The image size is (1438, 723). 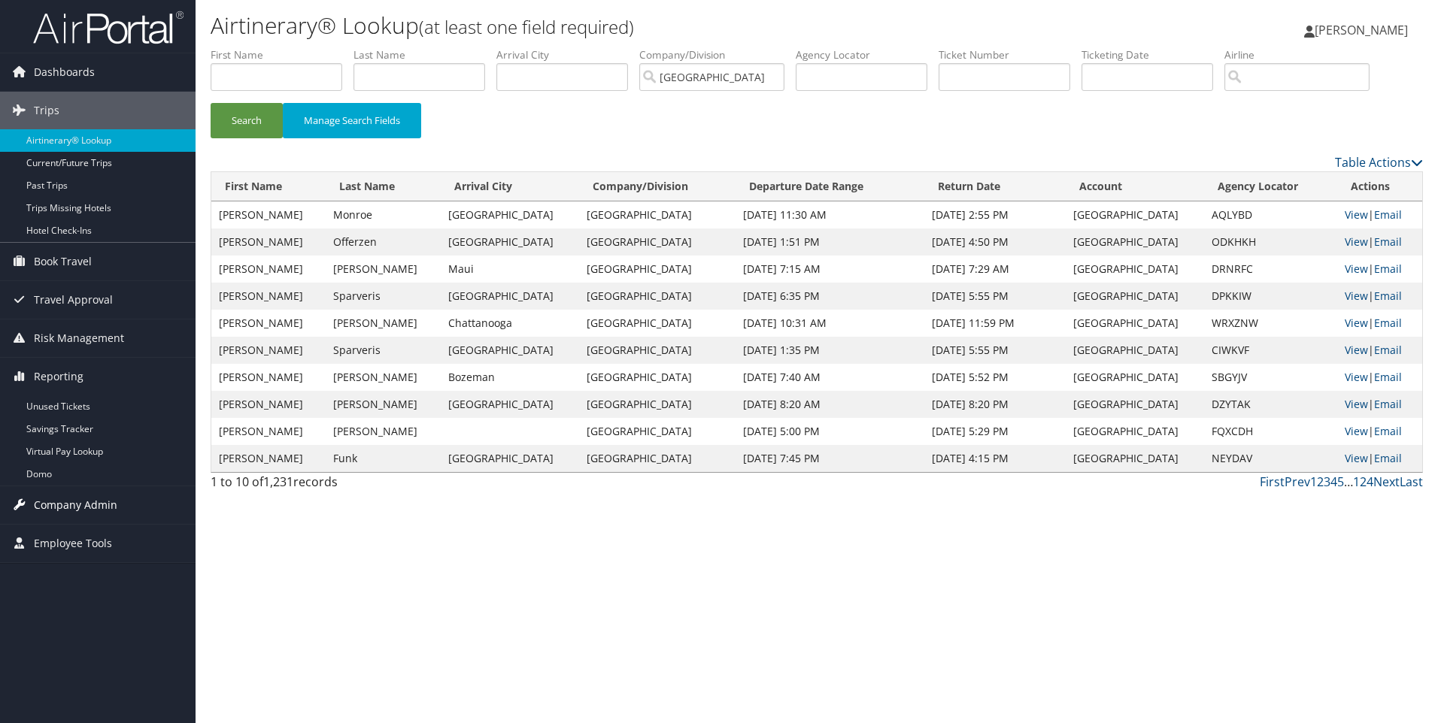 What do you see at coordinates (352, 120) in the screenshot?
I see `button: Manage Search Fields` at bounding box center [352, 120].